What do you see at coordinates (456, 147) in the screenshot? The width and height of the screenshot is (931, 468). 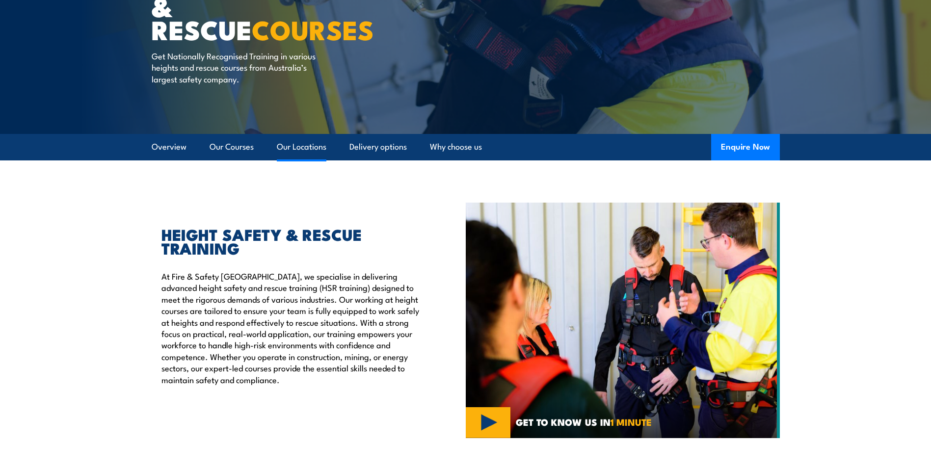 I see `a: Why choose us` at bounding box center [456, 147].